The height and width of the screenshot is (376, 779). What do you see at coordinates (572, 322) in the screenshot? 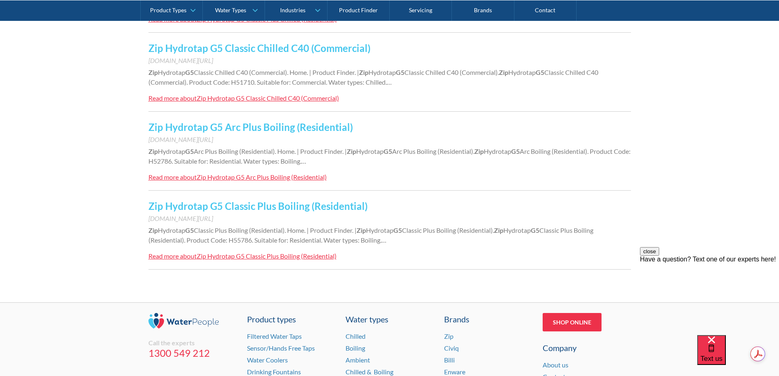
I see `a: Shop Online` at bounding box center [572, 322].